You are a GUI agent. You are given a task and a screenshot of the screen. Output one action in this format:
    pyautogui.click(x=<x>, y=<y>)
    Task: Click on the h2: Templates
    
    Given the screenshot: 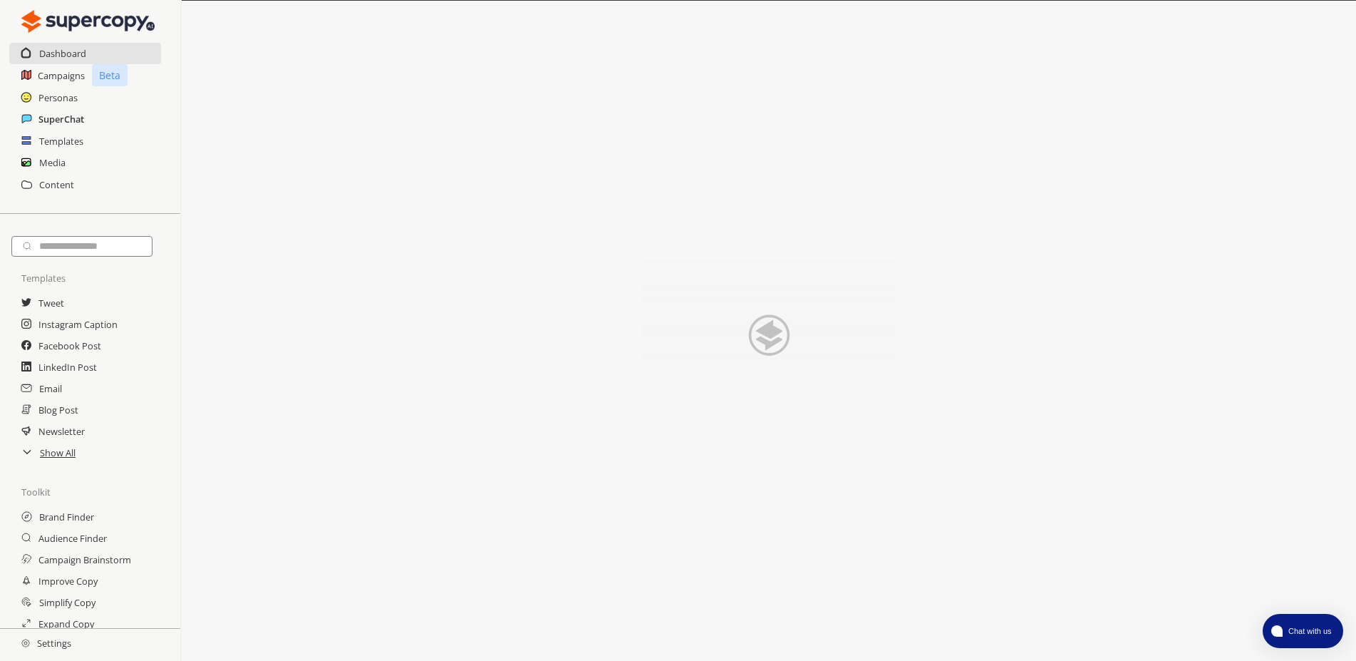 What is the action you would take?
    pyautogui.click(x=61, y=141)
    